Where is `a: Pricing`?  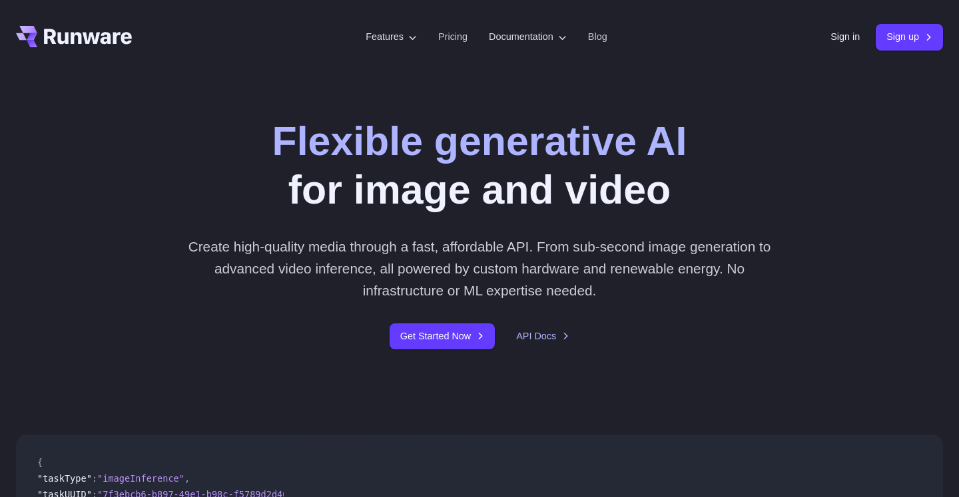 a: Pricing is located at coordinates (453, 37).